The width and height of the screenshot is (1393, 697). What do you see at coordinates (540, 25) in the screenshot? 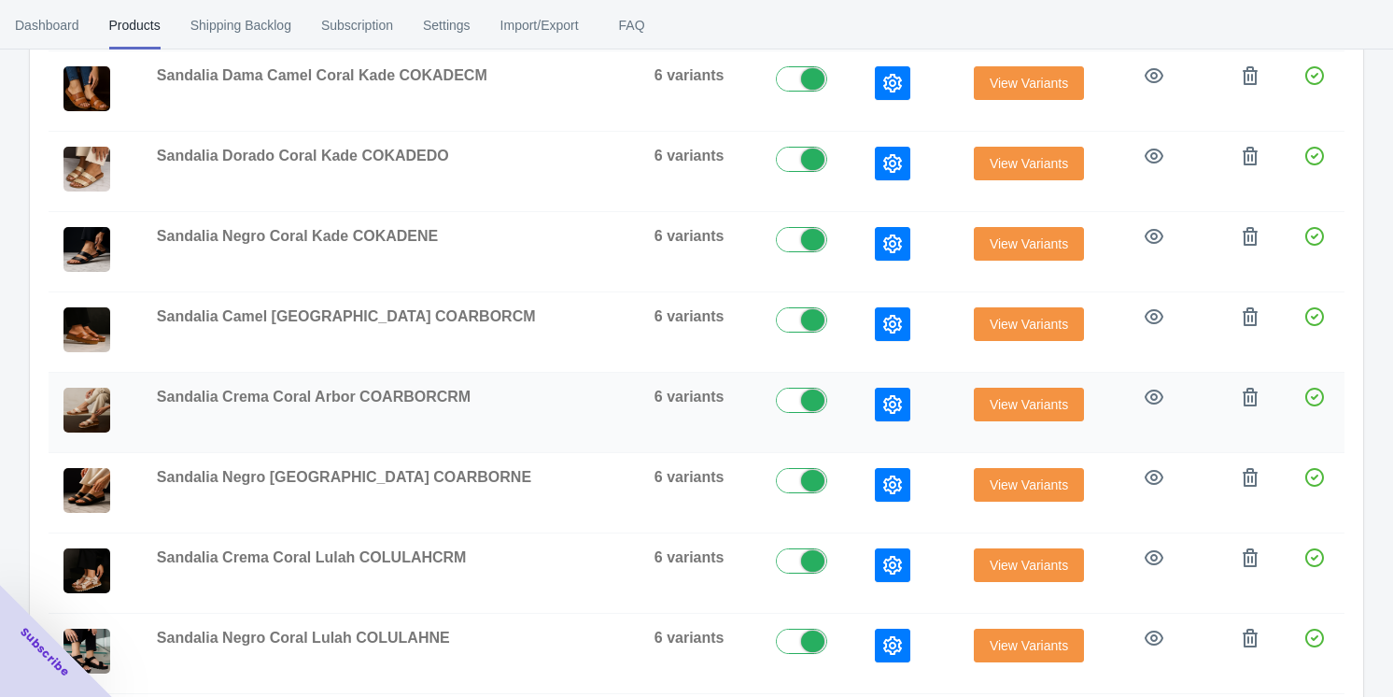
I see `span: Import/Export` at bounding box center [540, 25].